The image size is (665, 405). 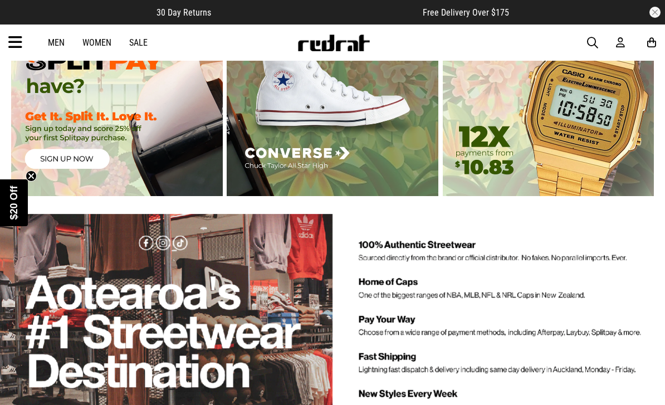 I want to click on button: Close teaser, so click(x=31, y=176).